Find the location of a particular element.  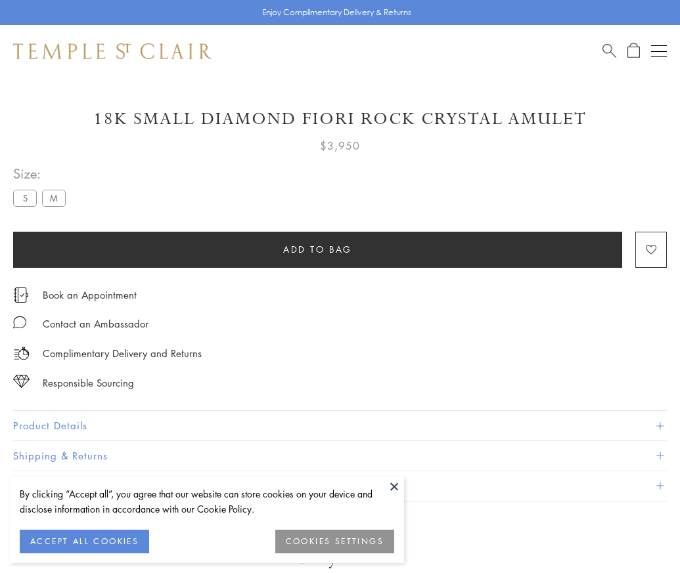

div: Responsible Sourcing is located at coordinates (88, 383).